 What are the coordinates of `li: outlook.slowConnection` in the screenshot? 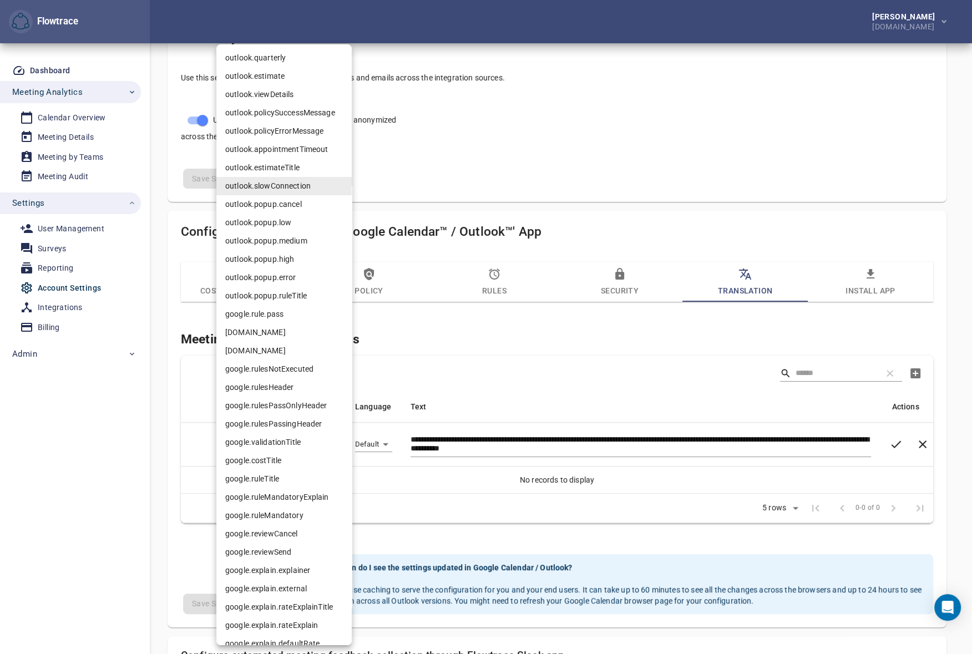 It's located at (284, 186).